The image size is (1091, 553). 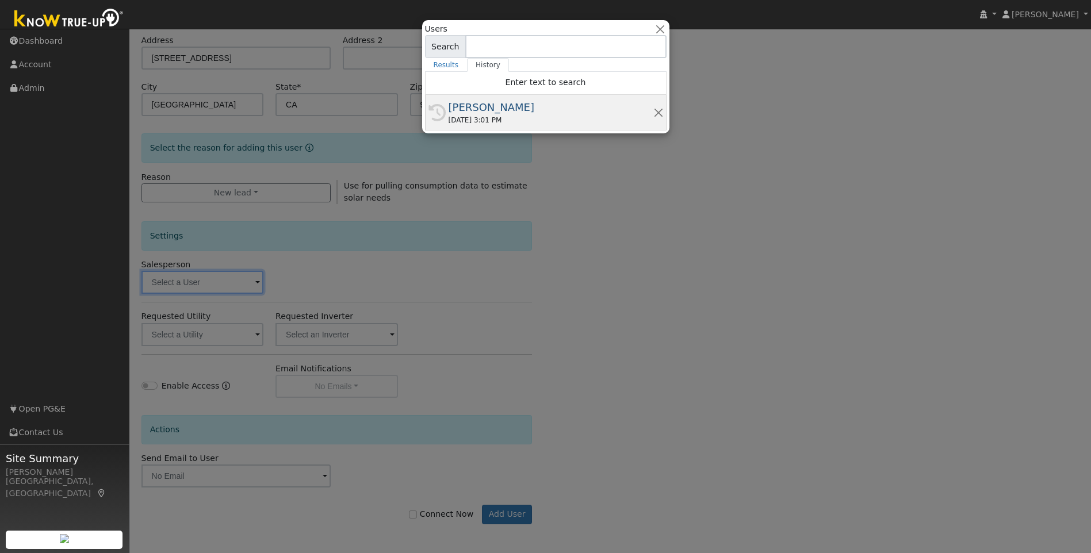 I want to click on i: History, so click(x=437, y=113).